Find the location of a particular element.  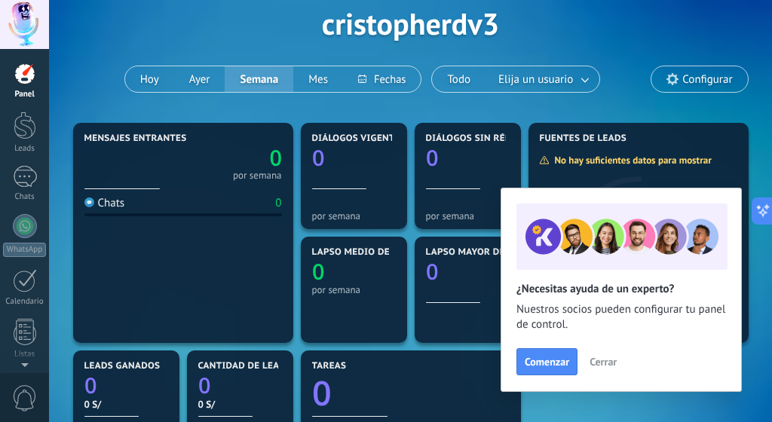

span: Comenzar is located at coordinates (547, 362).